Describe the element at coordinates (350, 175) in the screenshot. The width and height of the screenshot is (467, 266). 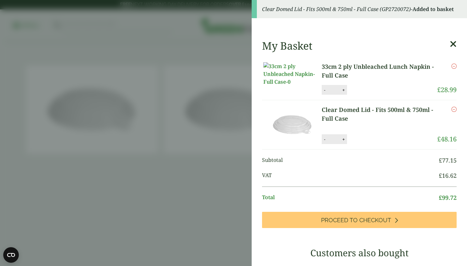
I see `span: VAT` at that location.